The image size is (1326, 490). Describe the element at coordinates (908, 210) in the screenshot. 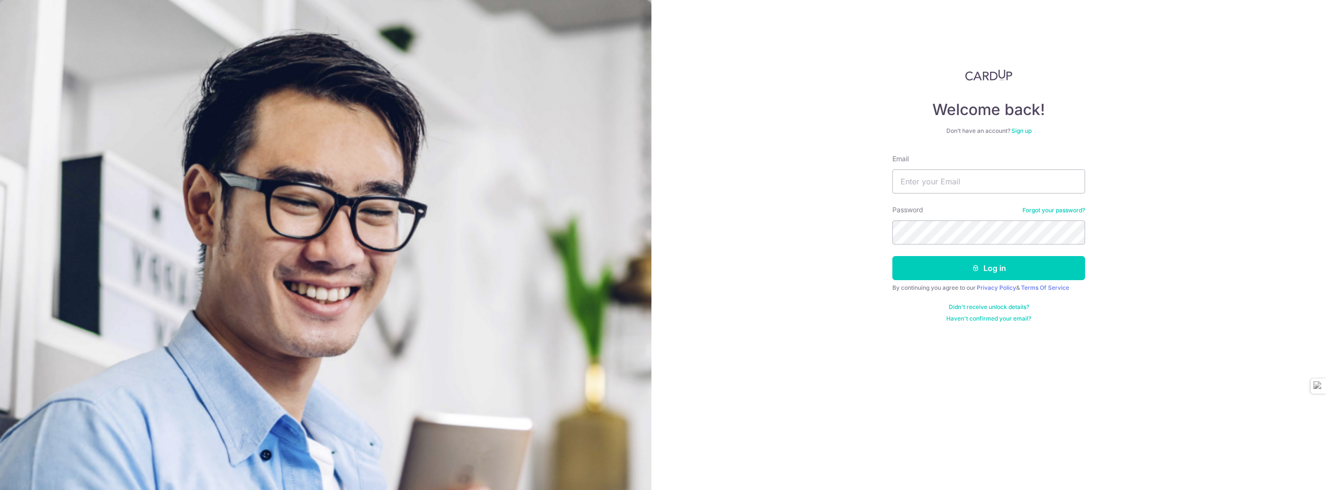

I see `label: Password` at that location.